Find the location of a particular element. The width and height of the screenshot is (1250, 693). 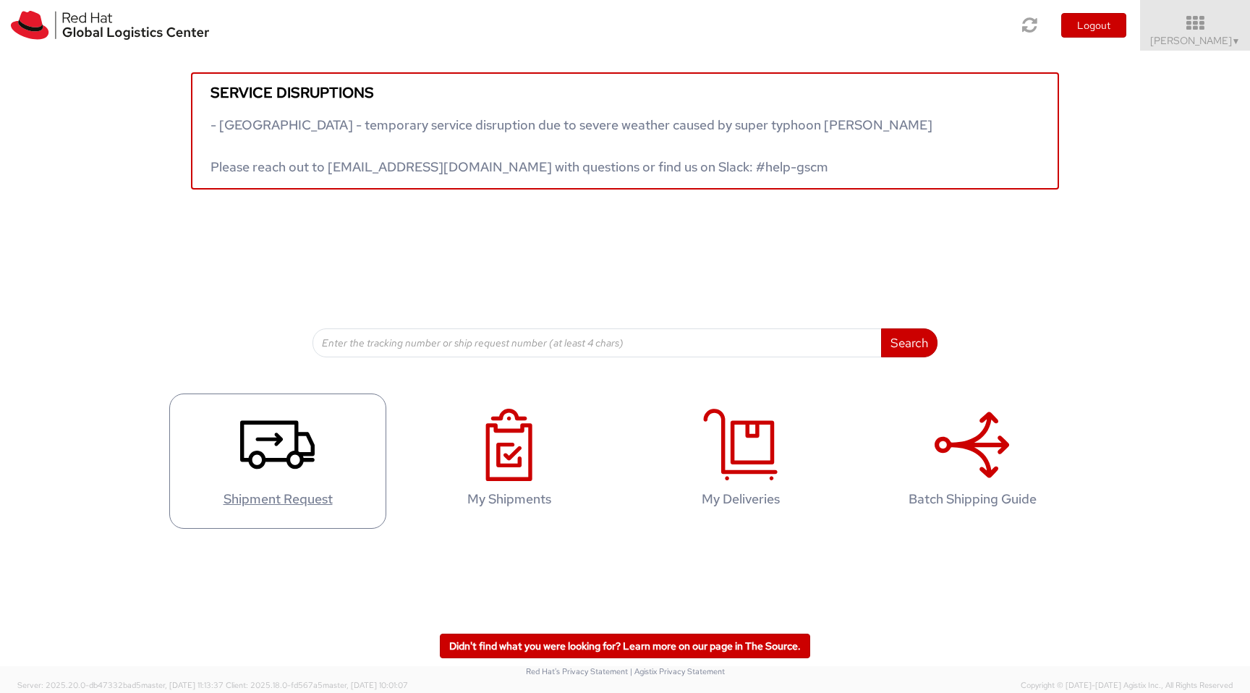

a: | Agistix Privacy Statement is located at coordinates (677, 672).